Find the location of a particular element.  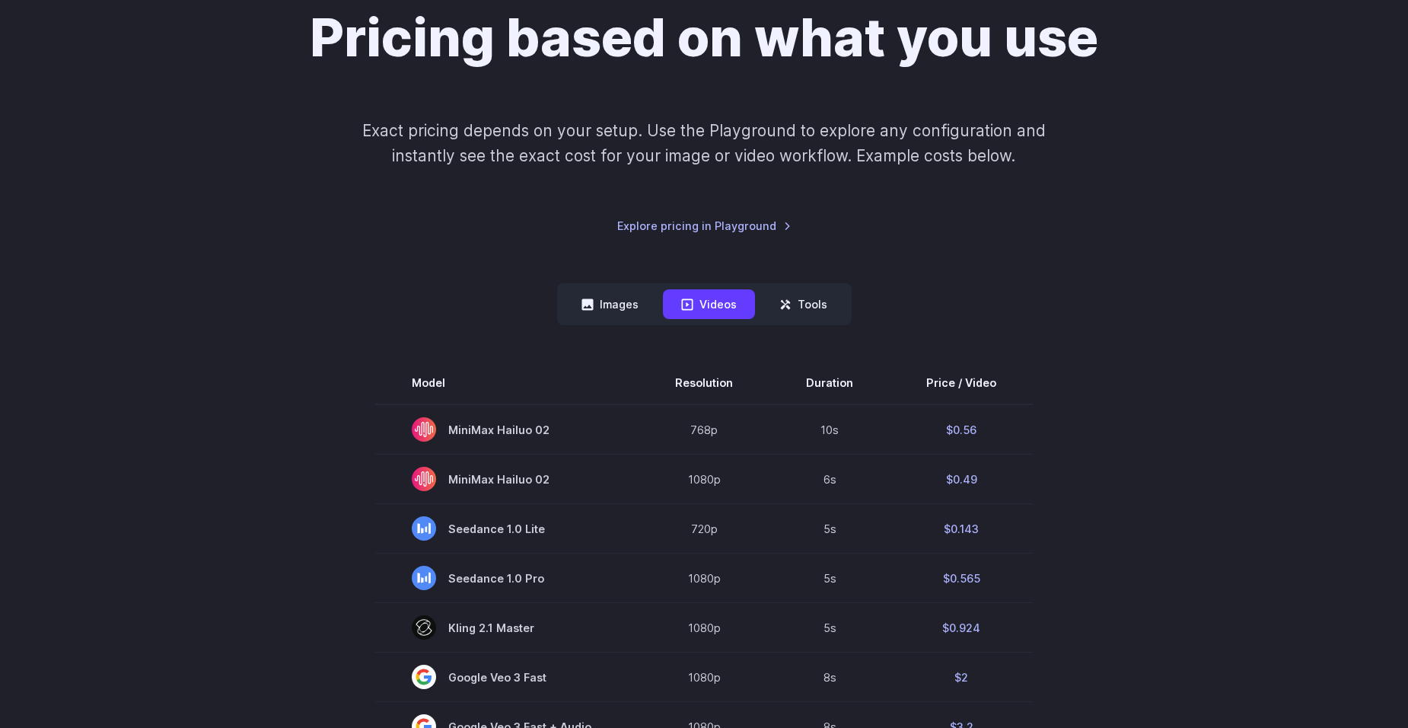

span: Google Veo 3 Fast is located at coordinates (507, 677).